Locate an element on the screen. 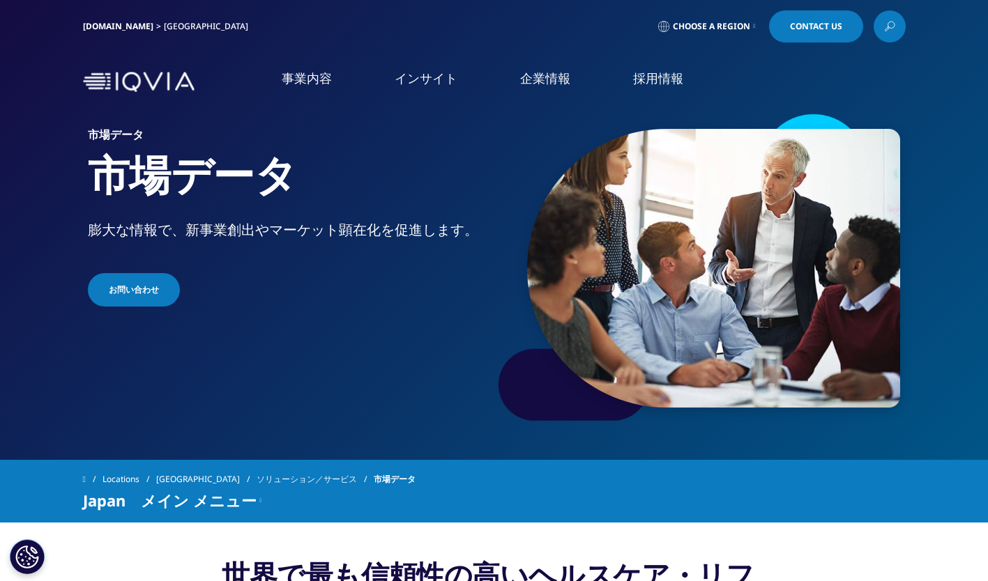 This screenshot has height=581, width=988. a: 企業情報 is located at coordinates (545, 78).